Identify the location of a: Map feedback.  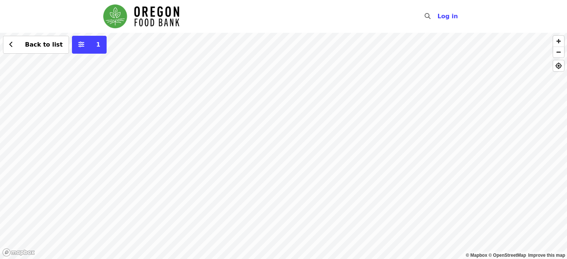
(547, 256).